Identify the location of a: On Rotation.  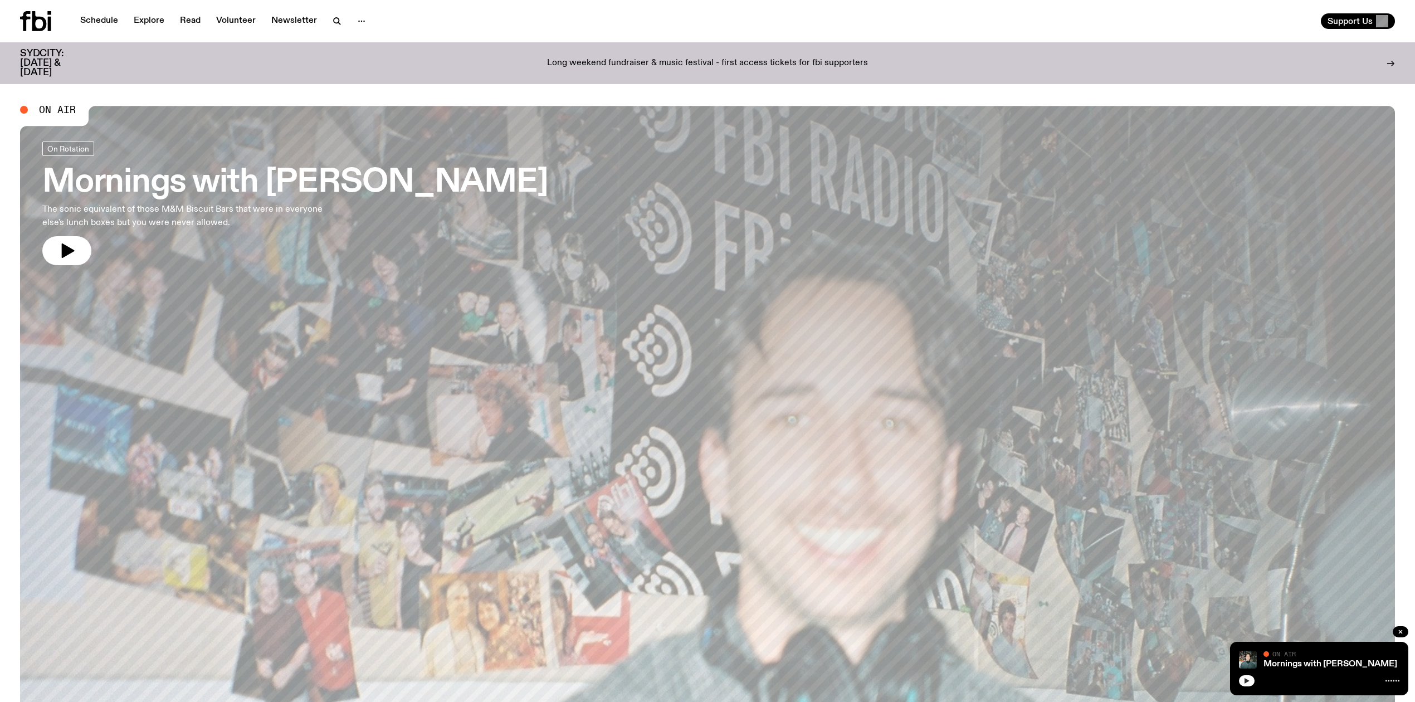
(68, 149).